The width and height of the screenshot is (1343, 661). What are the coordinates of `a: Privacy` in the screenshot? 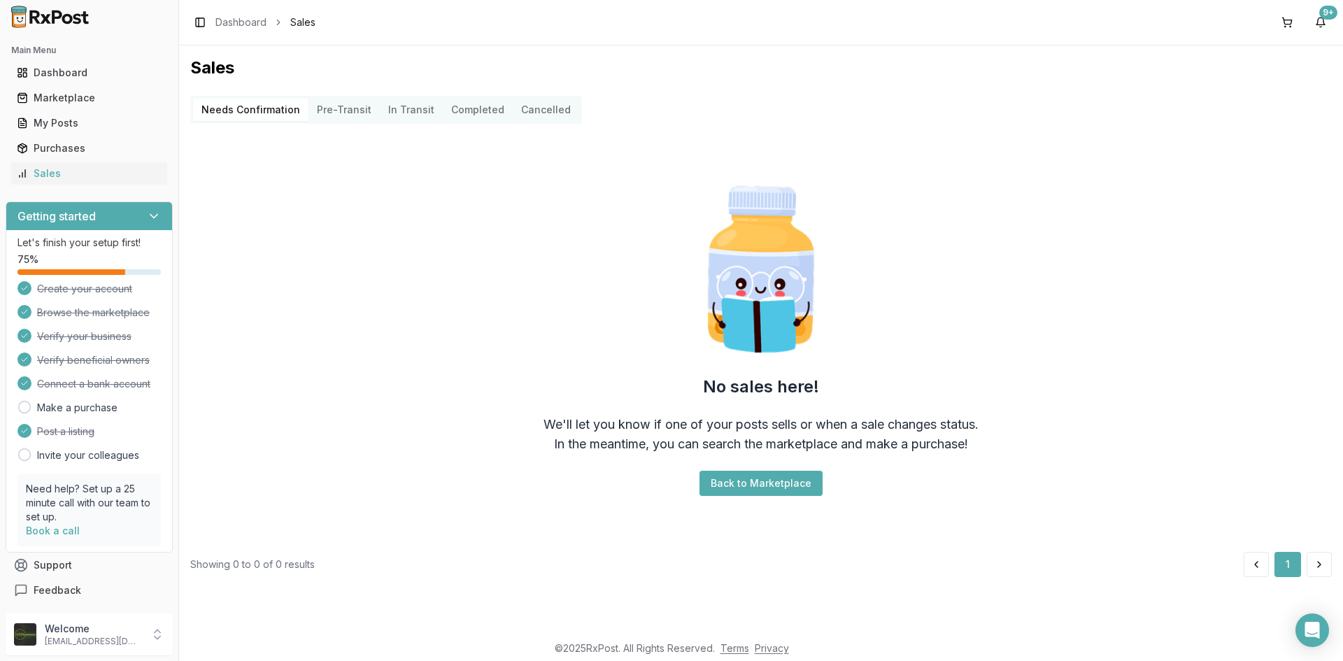 It's located at (772, 648).